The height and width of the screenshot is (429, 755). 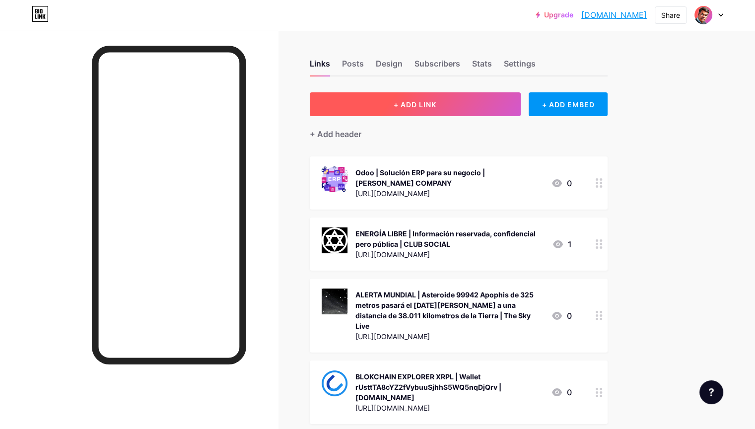 I want to click on div: Posts, so click(x=353, y=67).